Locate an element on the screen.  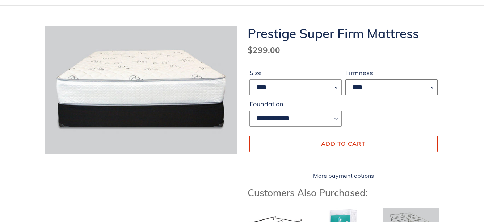
a: More payment options is located at coordinates (344, 175).